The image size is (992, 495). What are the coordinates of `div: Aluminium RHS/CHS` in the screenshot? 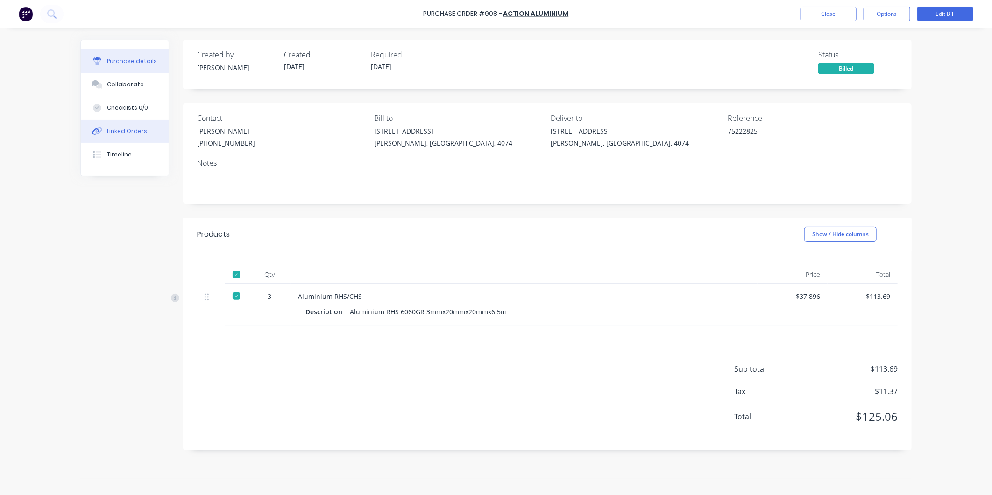 It's located at (524, 296).